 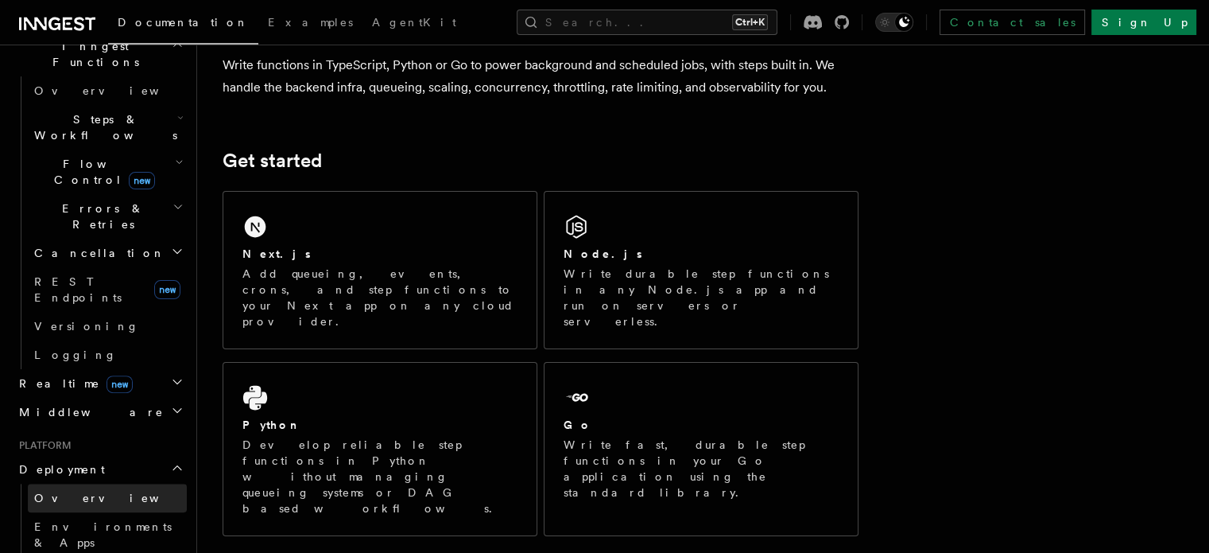 I want to click on a: Versioning, so click(x=107, y=326).